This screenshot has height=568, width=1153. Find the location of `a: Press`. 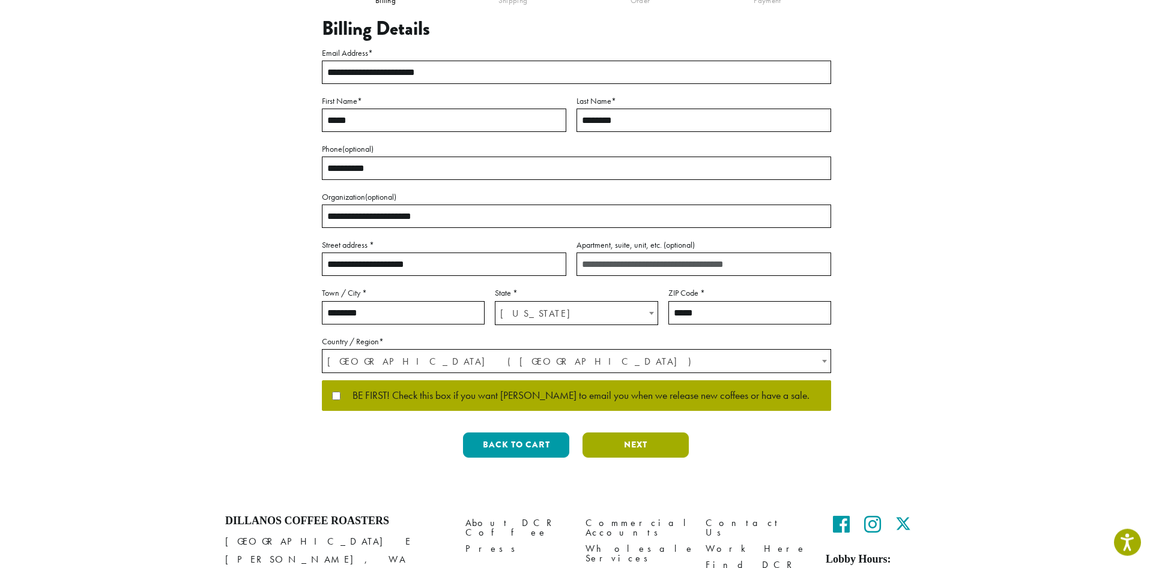

a: Press is located at coordinates (516, 549).